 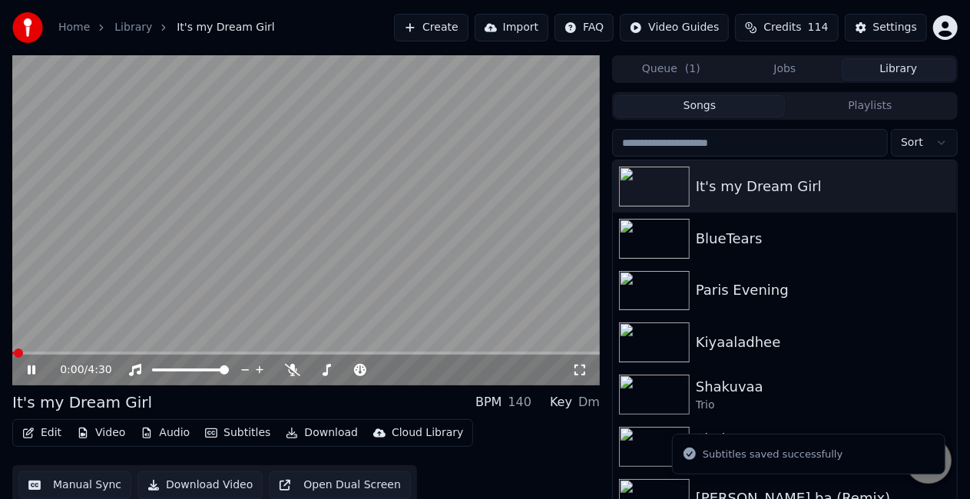 I want to click on a: Library, so click(x=133, y=28).